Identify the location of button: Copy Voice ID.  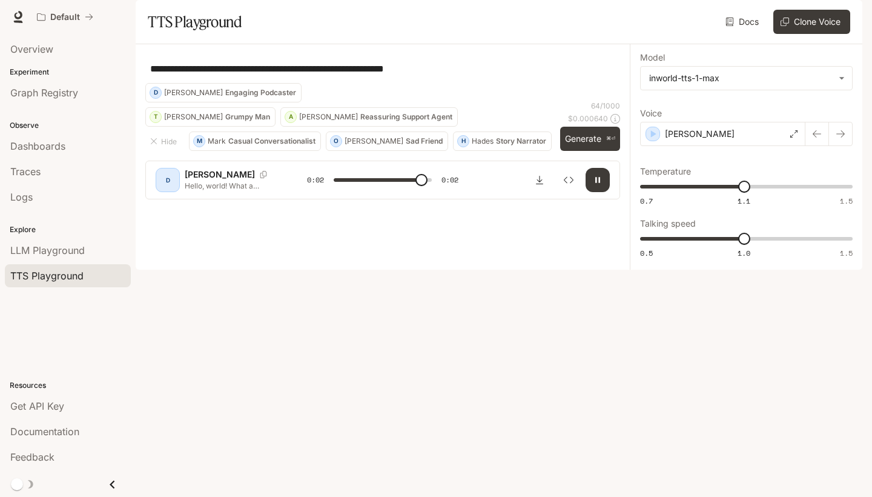
(264, 174).